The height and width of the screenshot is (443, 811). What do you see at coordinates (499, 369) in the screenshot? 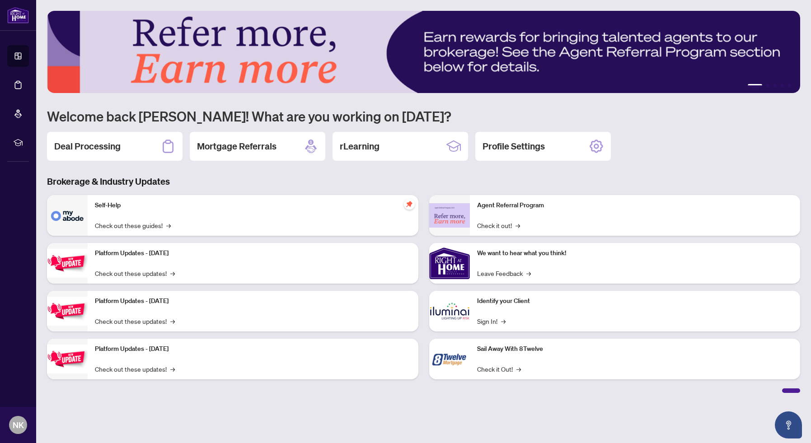
I see `a: Check it Out!→` at bounding box center [499, 369].